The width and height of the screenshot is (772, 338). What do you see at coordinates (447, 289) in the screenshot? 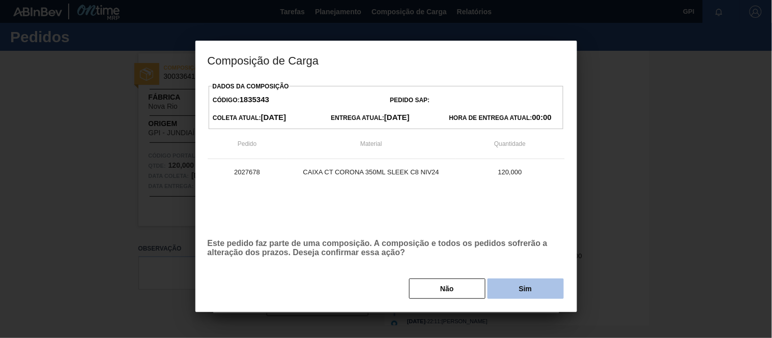
I see `button: Não` at bounding box center [447, 289].